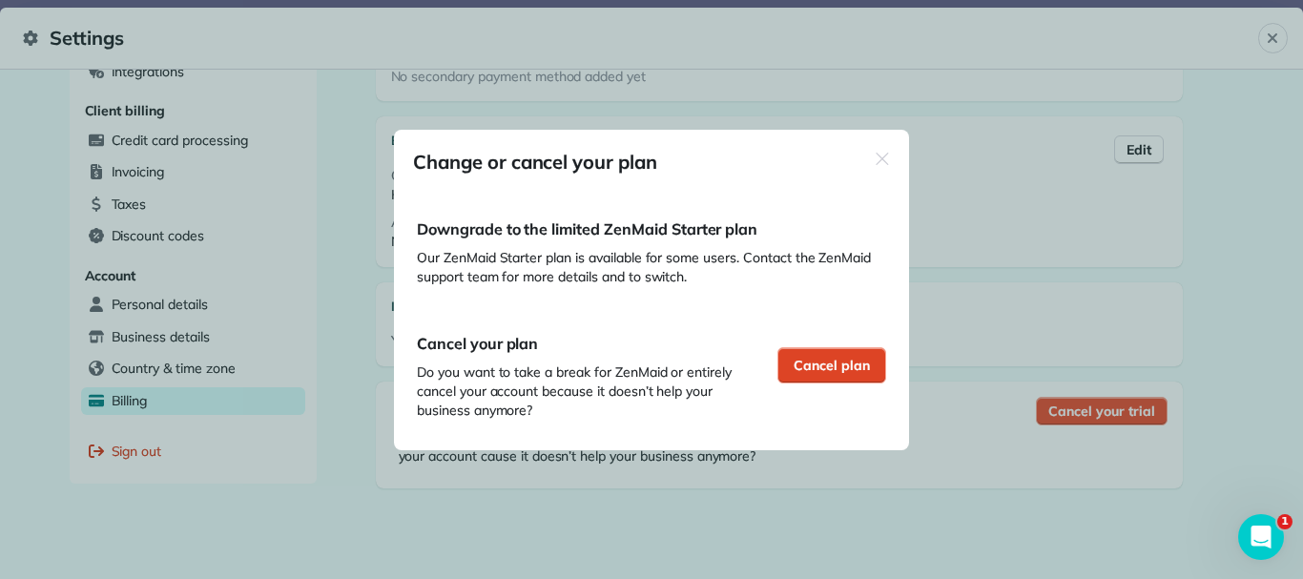 This screenshot has width=1303, height=579. I want to click on span: Our ZenMaid Starter plan is available for some users. Contact the ZenMaid support team for more d..., so click(652, 267).